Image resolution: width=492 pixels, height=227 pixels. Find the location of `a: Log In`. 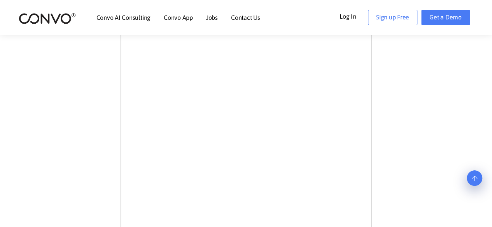

a: Log In is located at coordinates (353, 16).